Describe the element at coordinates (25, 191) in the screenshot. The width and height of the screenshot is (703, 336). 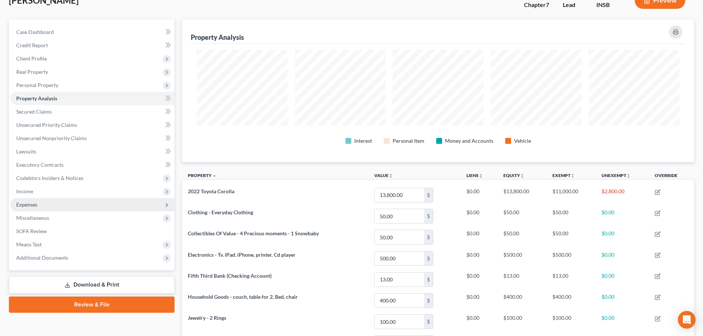
I see `span: Income` at that location.